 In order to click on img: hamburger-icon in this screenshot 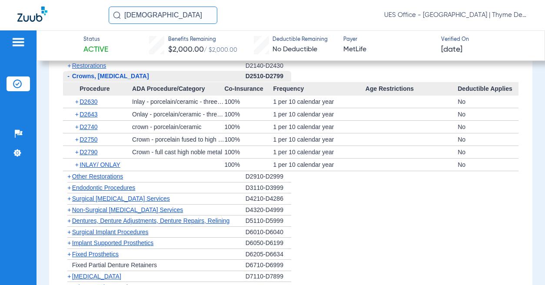, I will do `click(18, 42)`.